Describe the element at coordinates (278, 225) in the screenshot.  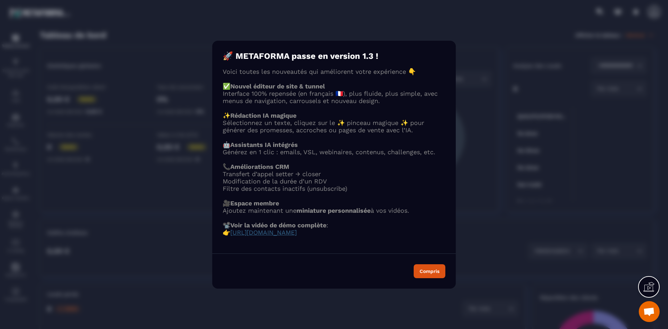
I see `strong: Voir la vidéo de démo complète` at that location.